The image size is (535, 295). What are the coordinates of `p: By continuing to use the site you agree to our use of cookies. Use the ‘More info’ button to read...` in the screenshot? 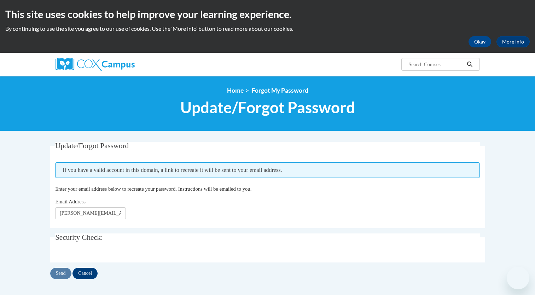 It's located at (267, 29).